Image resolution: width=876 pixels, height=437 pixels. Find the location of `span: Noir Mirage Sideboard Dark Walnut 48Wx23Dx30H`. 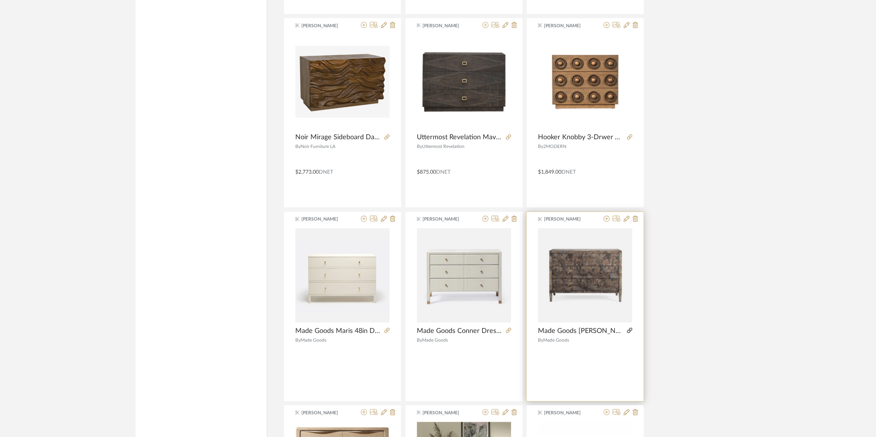

span: Noir Mirage Sideboard Dark Walnut 48Wx23Dx30H is located at coordinates (338, 137).